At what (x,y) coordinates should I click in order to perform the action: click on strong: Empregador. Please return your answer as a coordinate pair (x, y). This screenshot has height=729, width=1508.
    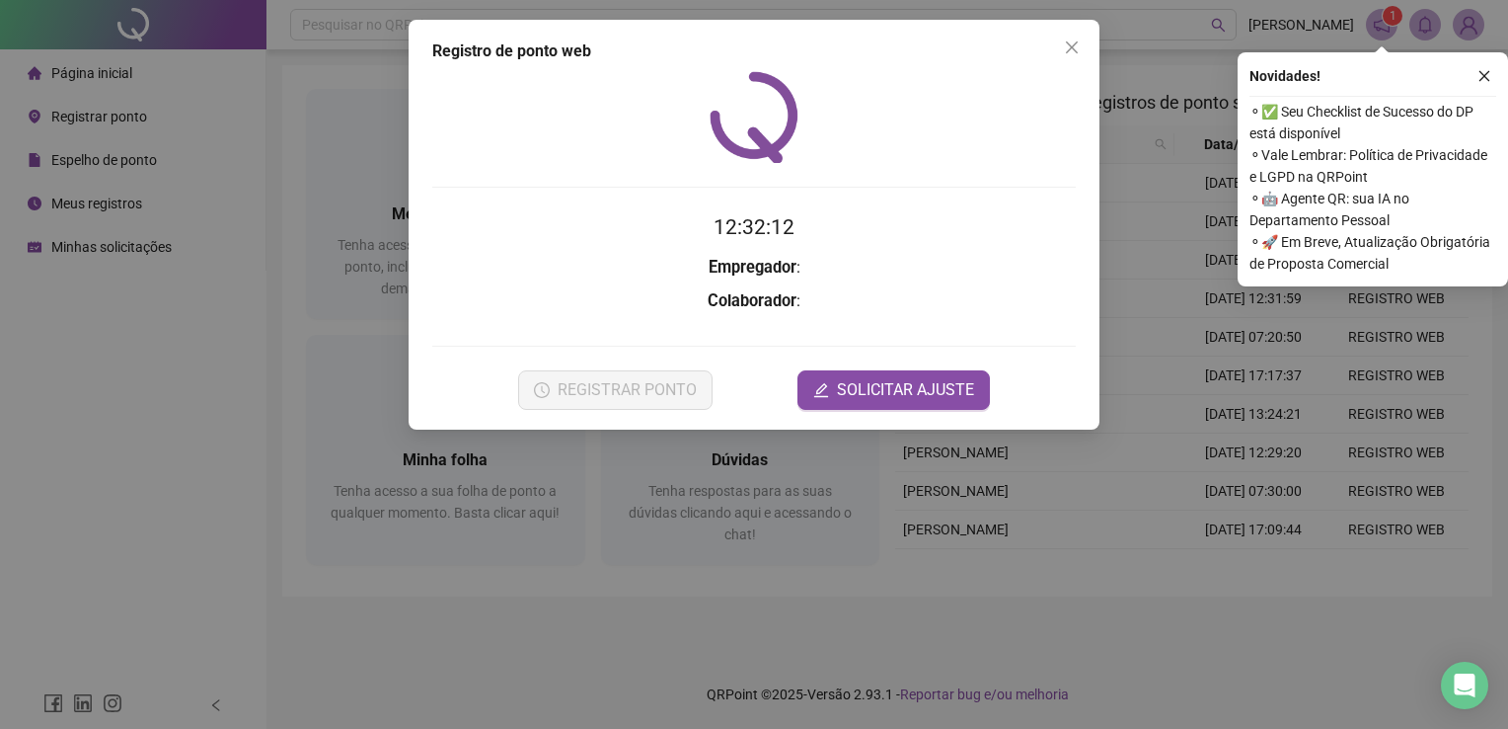
    Looking at the image, I should click on (752, 267).